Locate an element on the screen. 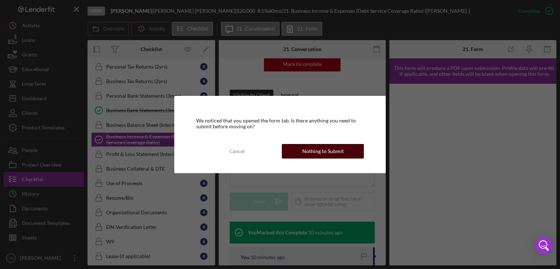 Image resolution: width=560 pixels, height=269 pixels. button: Cancel is located at coordinates (237, 151).